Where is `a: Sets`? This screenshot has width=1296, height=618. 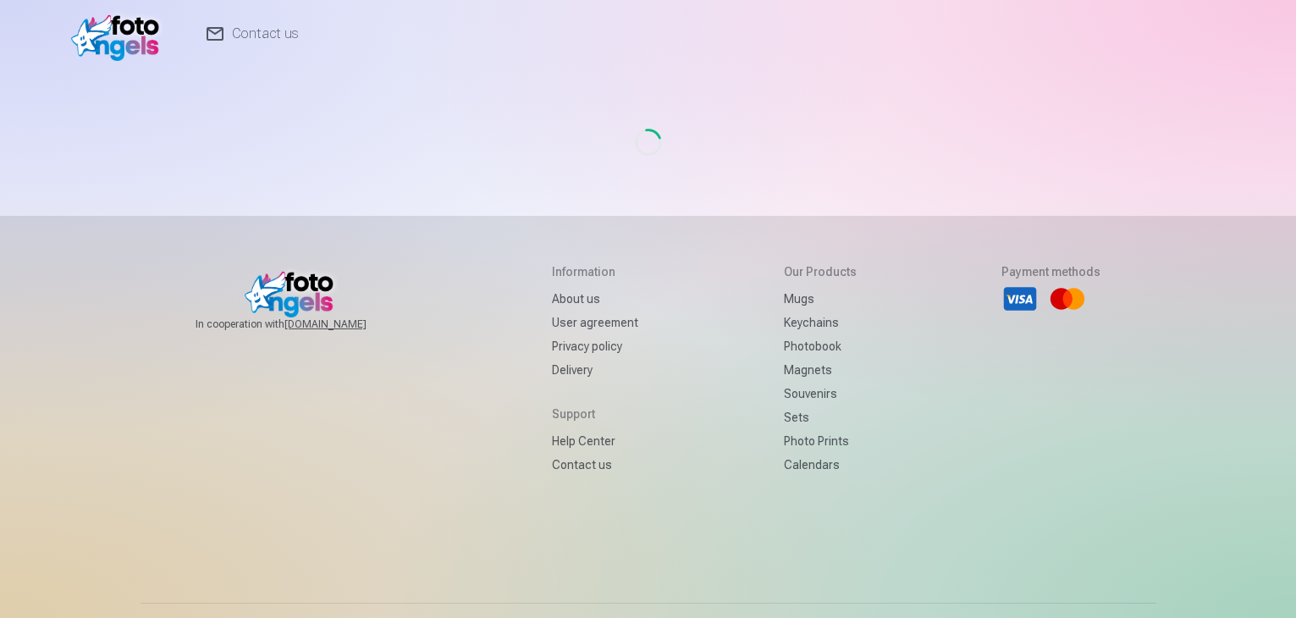 a: Sets is located at coordinates (820, 417).